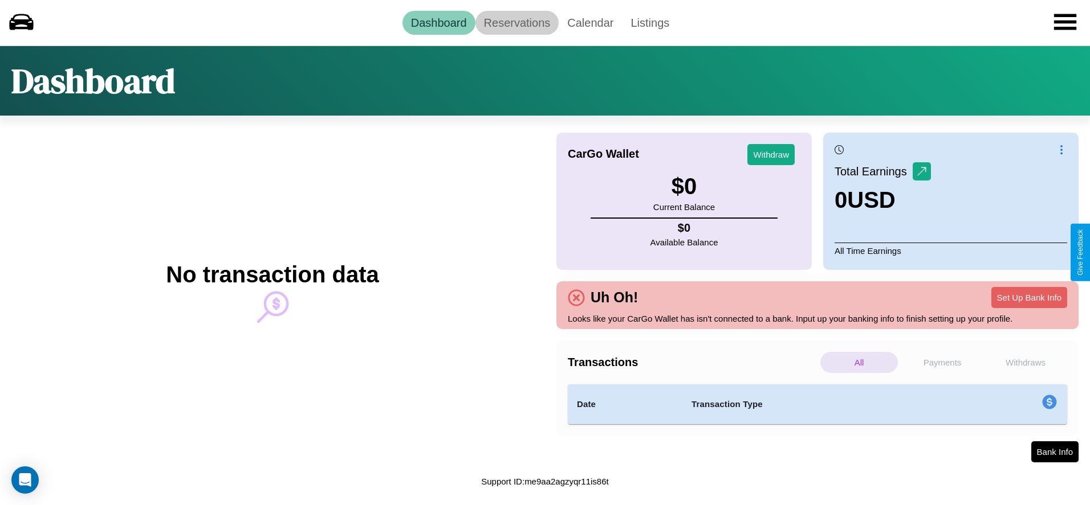 The width and height of the screenshot is (1090, 505). I want to click on div: Open Intercom Messenger, so click(25, 480).